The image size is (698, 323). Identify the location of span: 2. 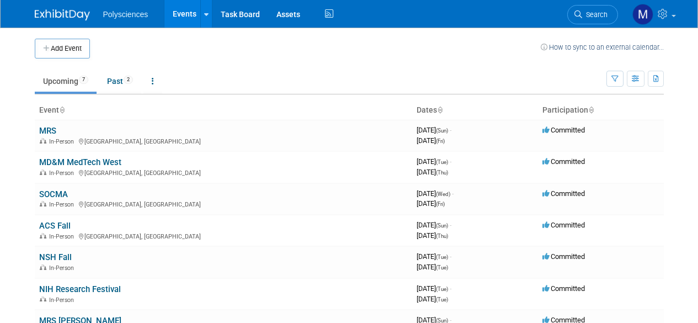
(128, 79).